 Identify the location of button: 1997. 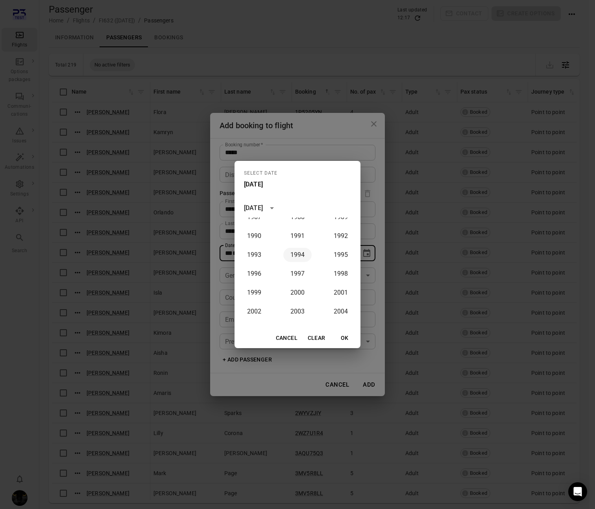
(297, 274).